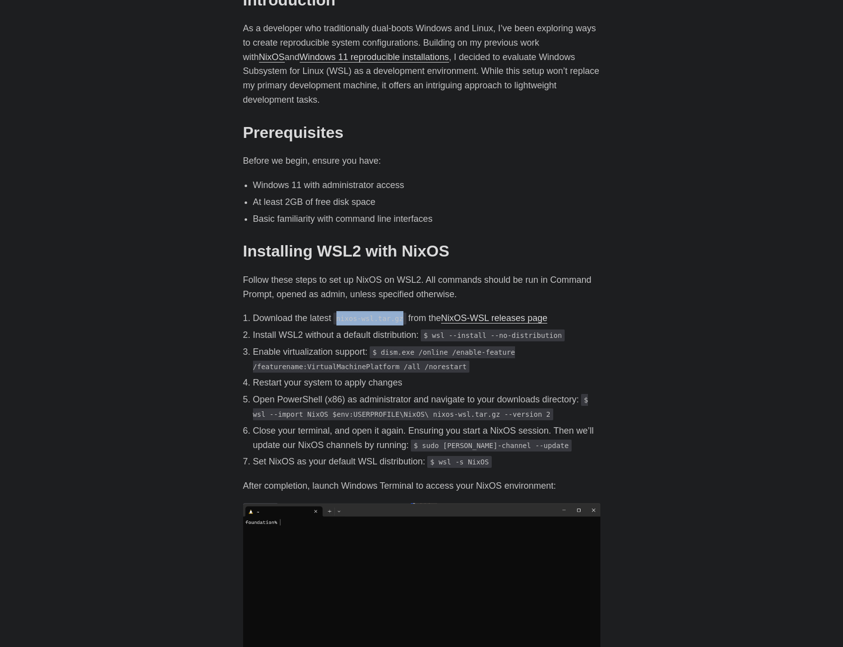 The image size is (843, 647). I want to click on p: Open PowerShell (x86) as administrator and navigate to your downloads directory:, so click(427, 407).